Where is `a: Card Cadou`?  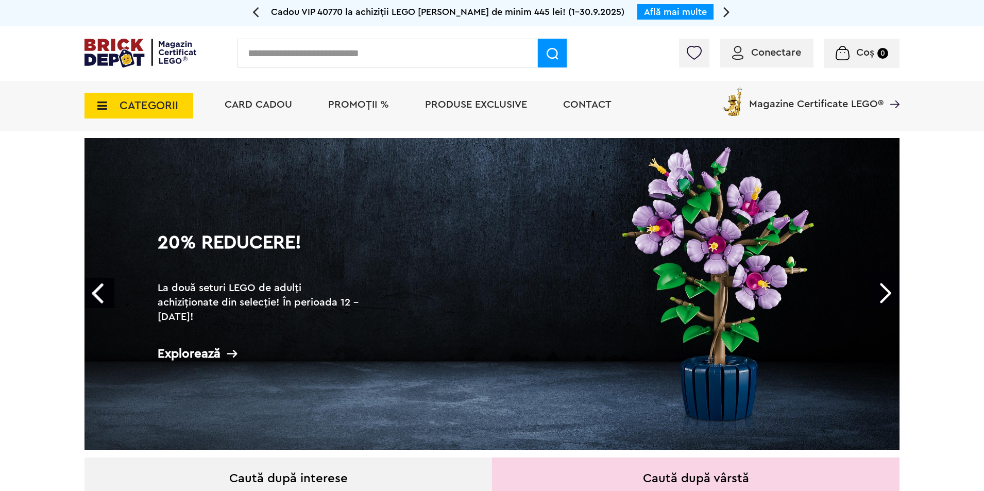
a: Card Cadou is located at coordinates (258, 105).